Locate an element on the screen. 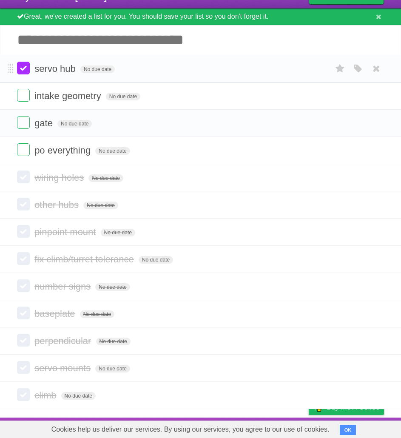 This screenshot has width=401, height=438. span: Buy me a coffee is located at coordinates (353, 407).